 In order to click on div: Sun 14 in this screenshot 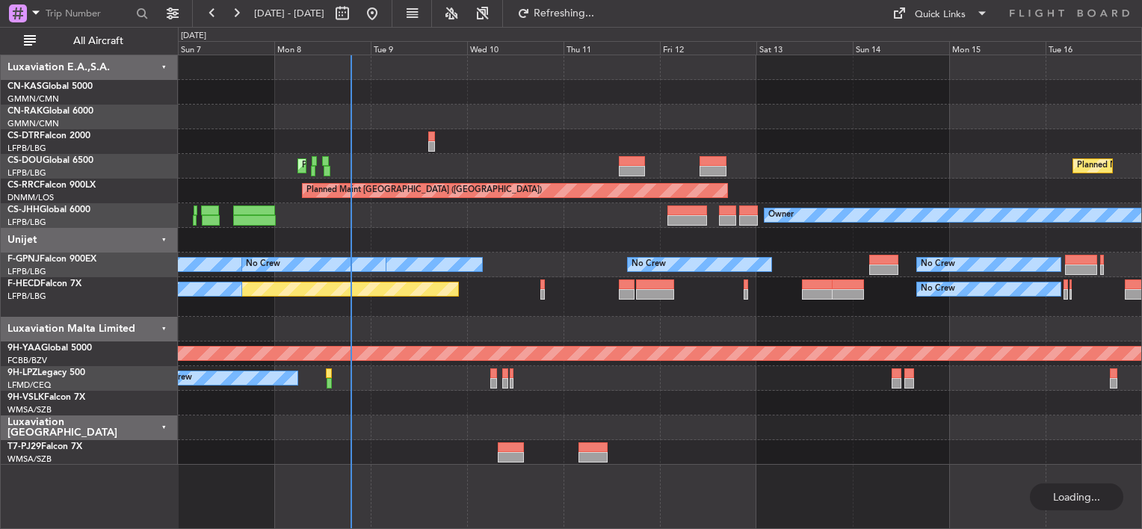, I will do `click(901, 48)`.